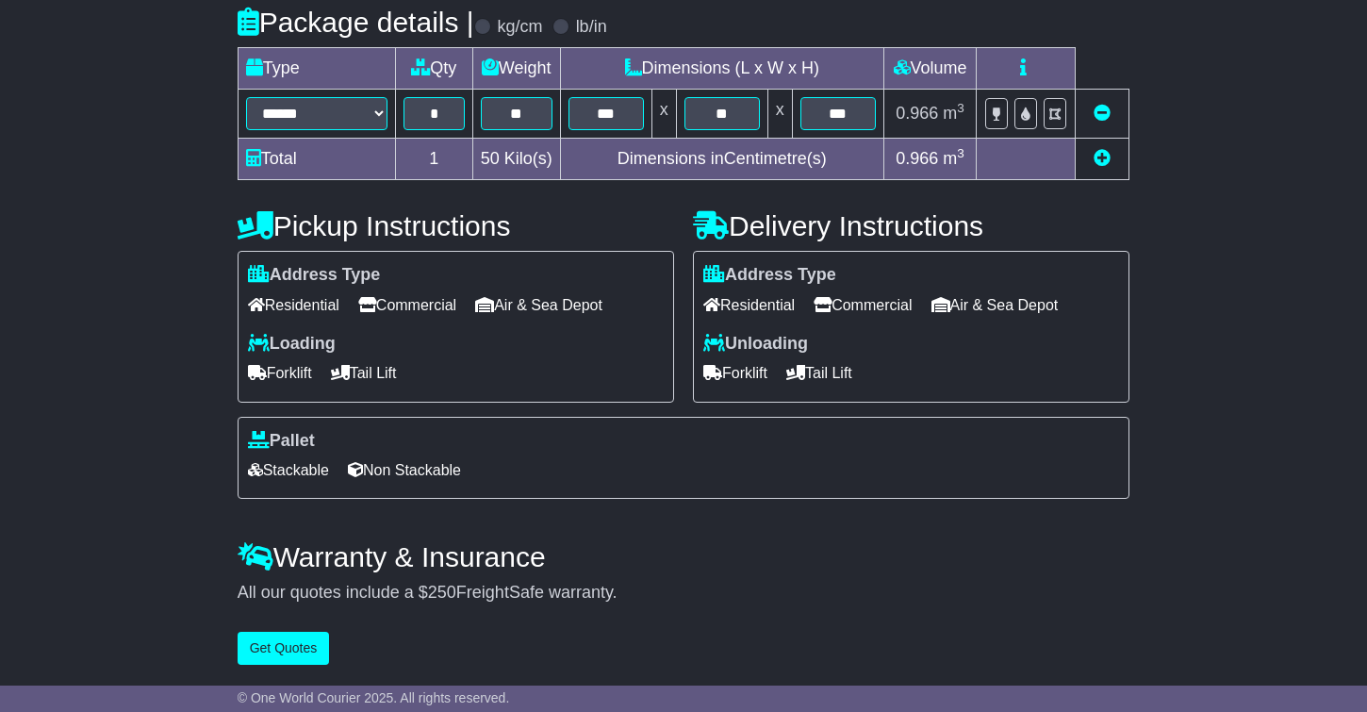 The width and height of the screenshot is (1367, 712). What do you see at coordinates (281, 441) in the screenshot?
I see `label: Pallet` at bounding box center [281, 441].